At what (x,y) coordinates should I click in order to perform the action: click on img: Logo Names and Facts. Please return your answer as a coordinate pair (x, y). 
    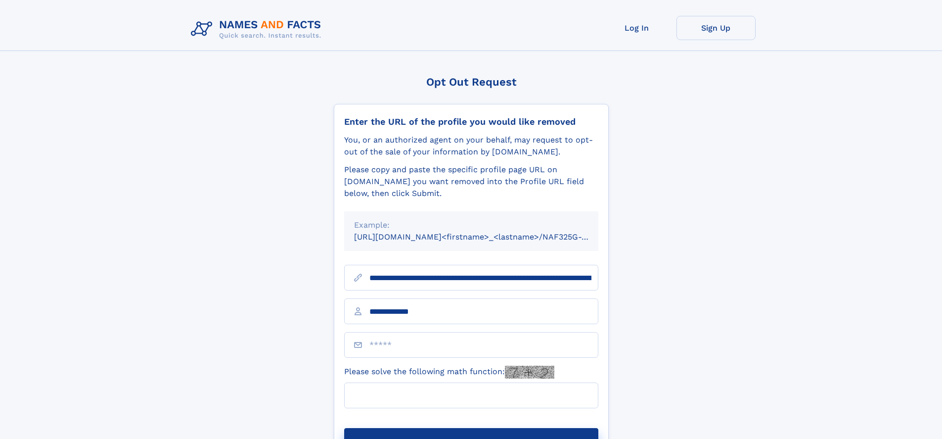
    Looking at the image, I should click on (258, 29).